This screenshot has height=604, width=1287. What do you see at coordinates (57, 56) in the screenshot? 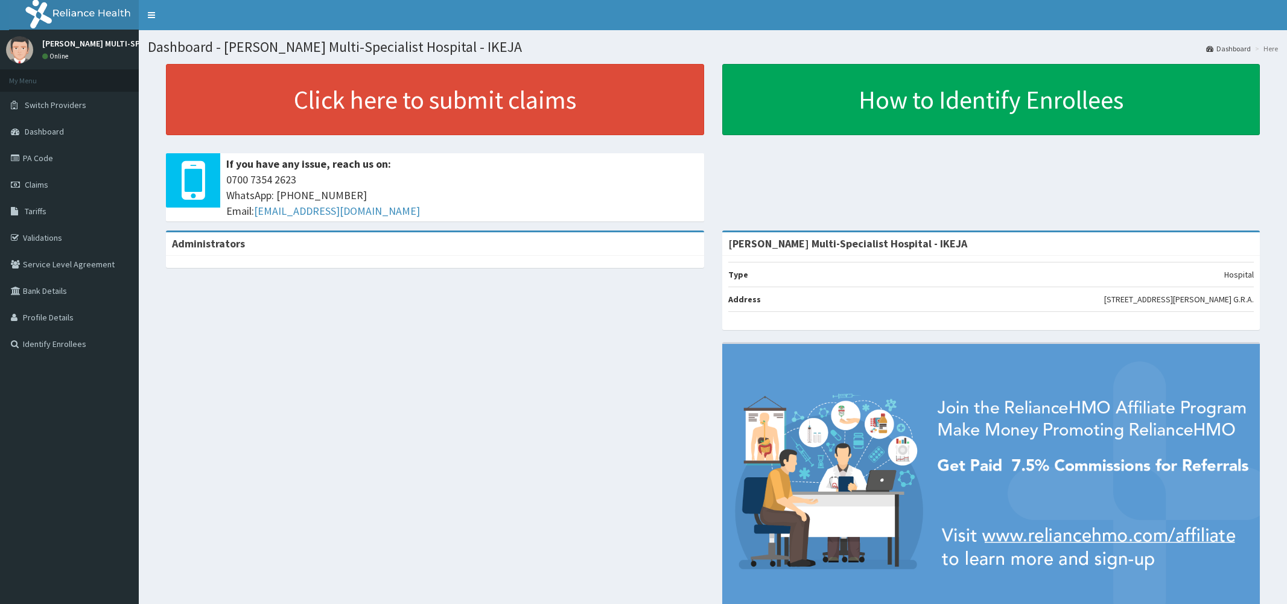
I see `a: Online` at bounding box center [57, 56].